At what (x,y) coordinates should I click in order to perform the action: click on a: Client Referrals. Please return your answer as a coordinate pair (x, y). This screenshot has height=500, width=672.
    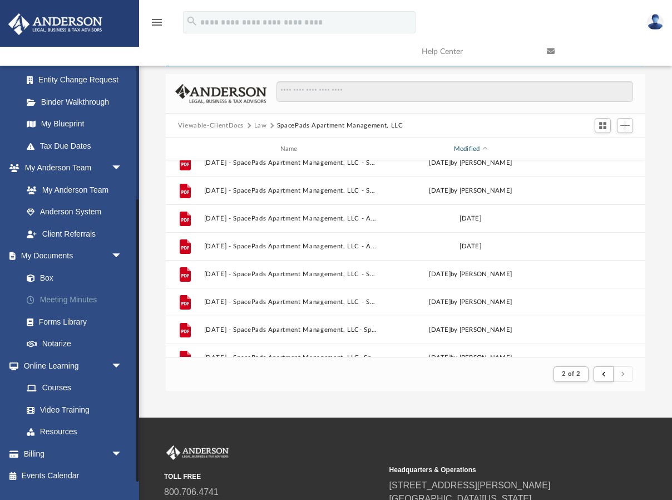
    Looking at the image, I should click on (75, 234).